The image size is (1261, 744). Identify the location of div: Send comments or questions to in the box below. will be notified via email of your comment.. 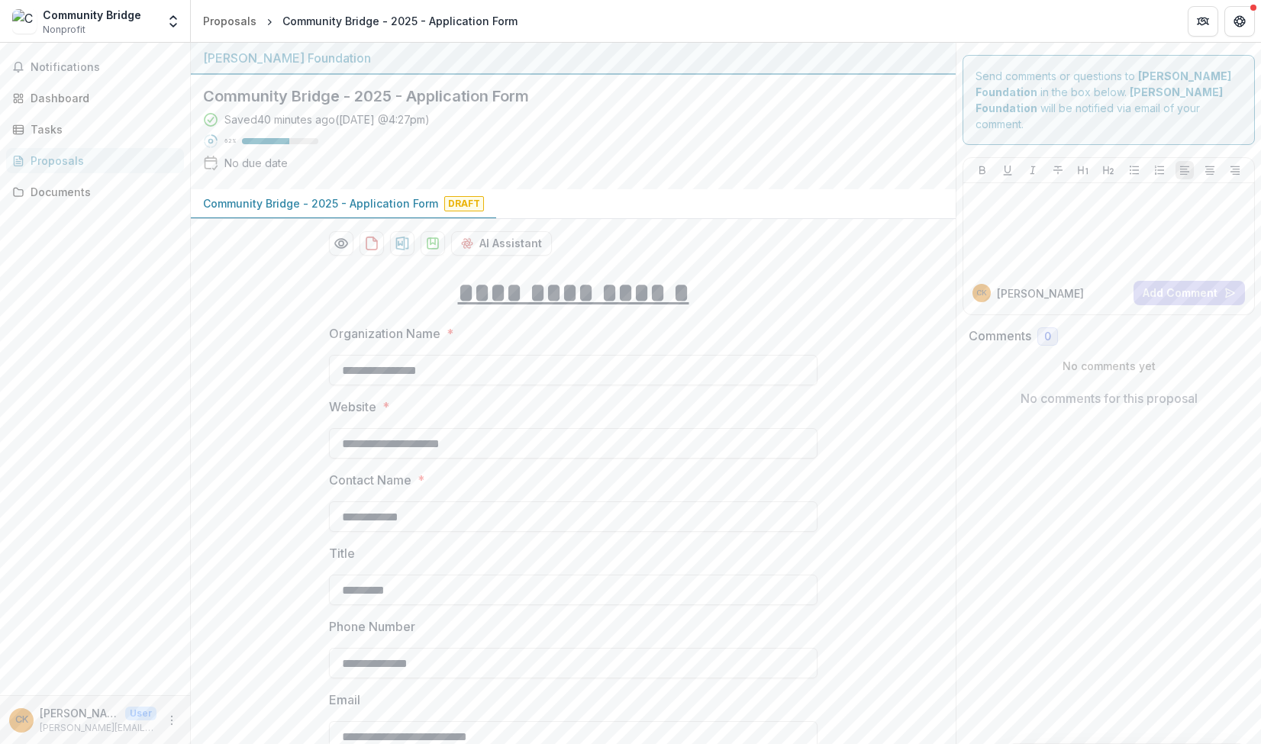
(1109, 100).